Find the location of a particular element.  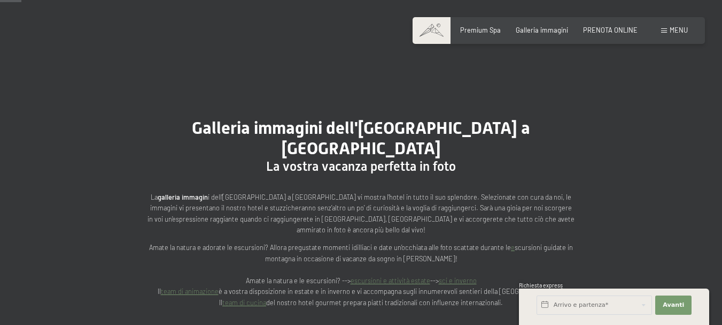

span: Avanti is located at coordinates (674, 305).